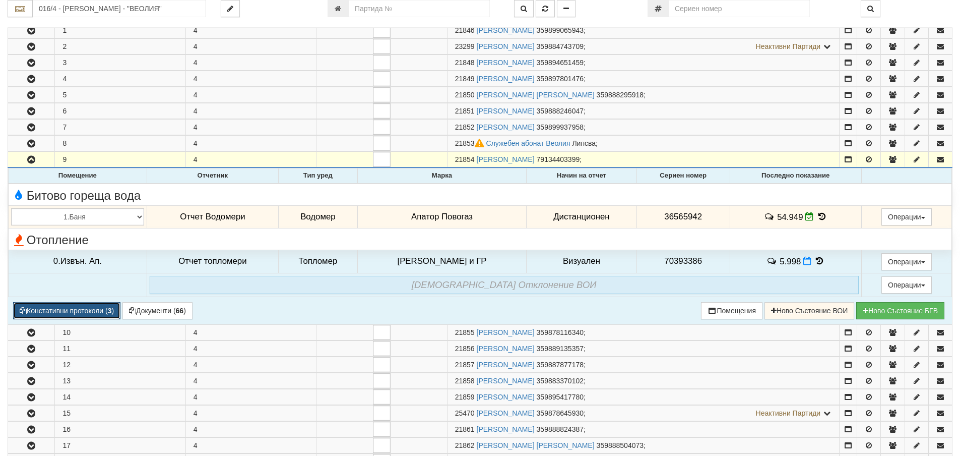 This screenshot has width=960, height=456. What do you see at coordinates (560, 46) in the screenshot?
I see `span: 359884743709` at bounding box center [560, 46].